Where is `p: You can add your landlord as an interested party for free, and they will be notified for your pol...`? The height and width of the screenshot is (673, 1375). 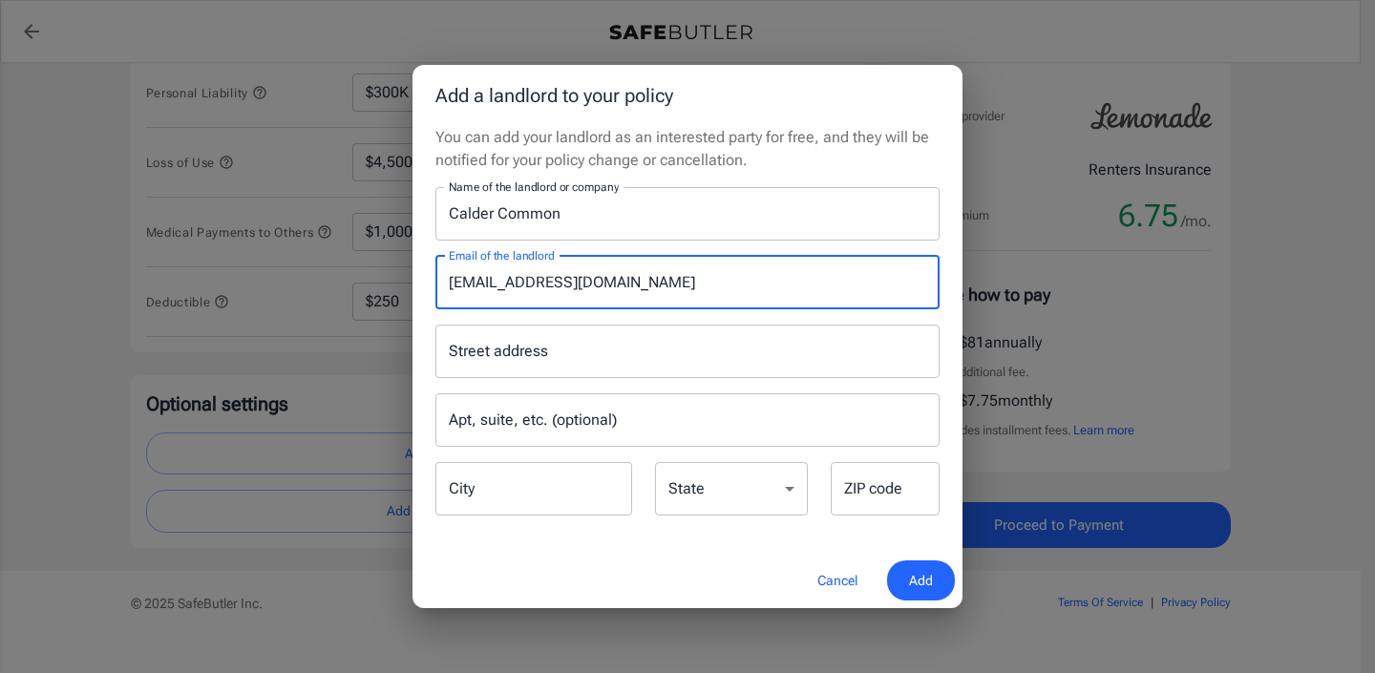 p: You can add your landlord as an interested party for free, and they will be notified for your pol... is located at coordinates (688, 149).